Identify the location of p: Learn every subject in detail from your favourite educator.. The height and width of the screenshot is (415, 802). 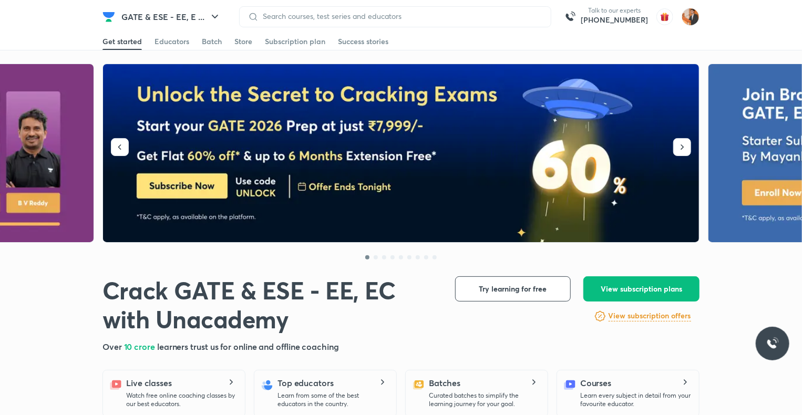
(635, 400).